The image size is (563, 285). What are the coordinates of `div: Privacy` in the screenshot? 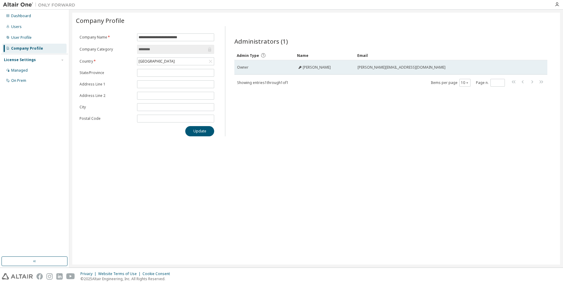 It's located at (89, 274).